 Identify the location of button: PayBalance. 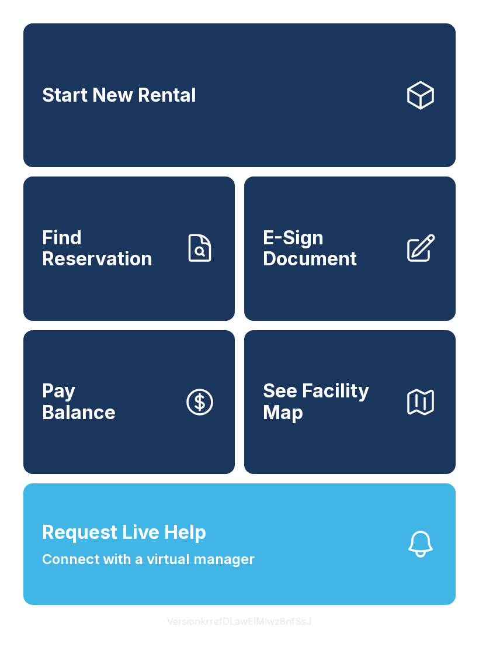
(129, 402).